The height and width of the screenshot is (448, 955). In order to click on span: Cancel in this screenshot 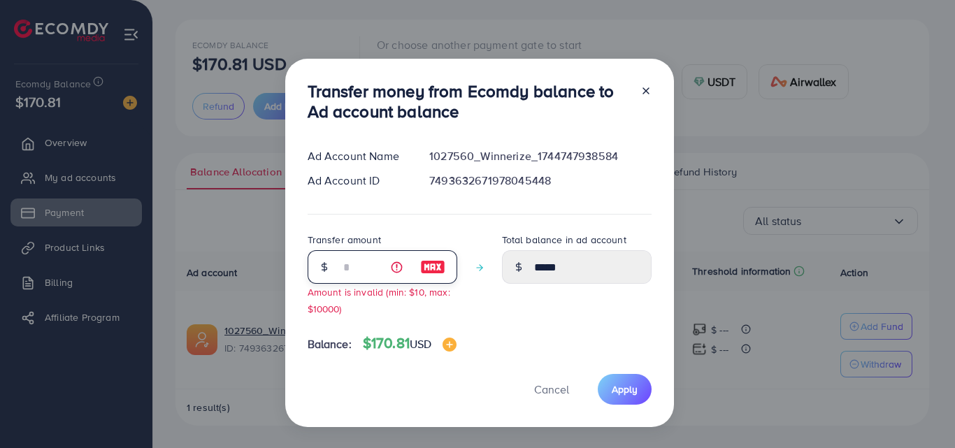, I will do `click(551, 389)`.